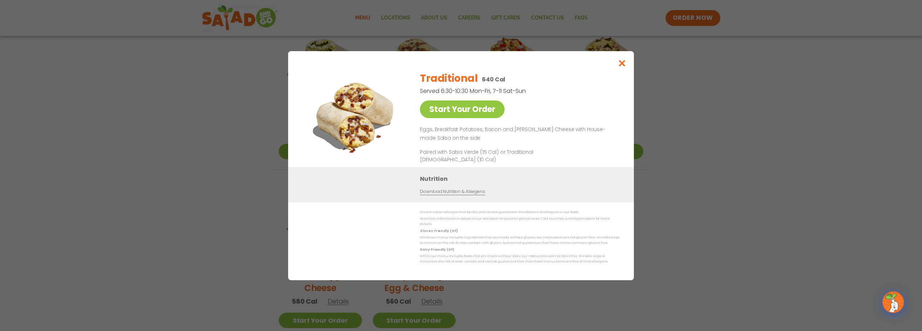  Describe the element at coordinates (462, 109) in the screenshot. I see `a: Start Your Order` at that location.